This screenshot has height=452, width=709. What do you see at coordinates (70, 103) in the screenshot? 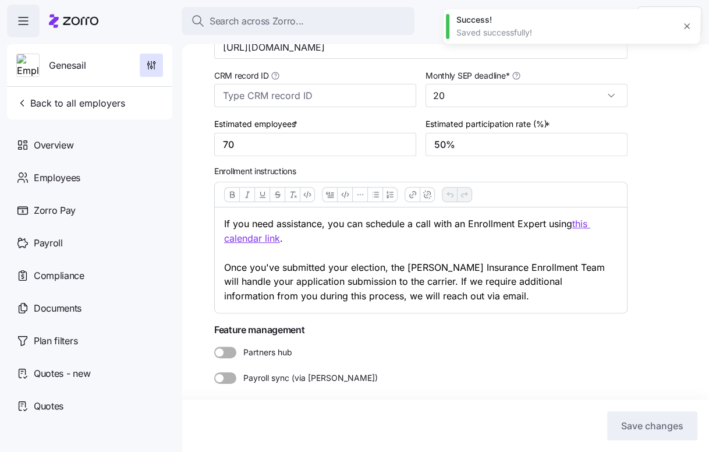
I see `span: Back to all employers` at bounding box center [70, 103].